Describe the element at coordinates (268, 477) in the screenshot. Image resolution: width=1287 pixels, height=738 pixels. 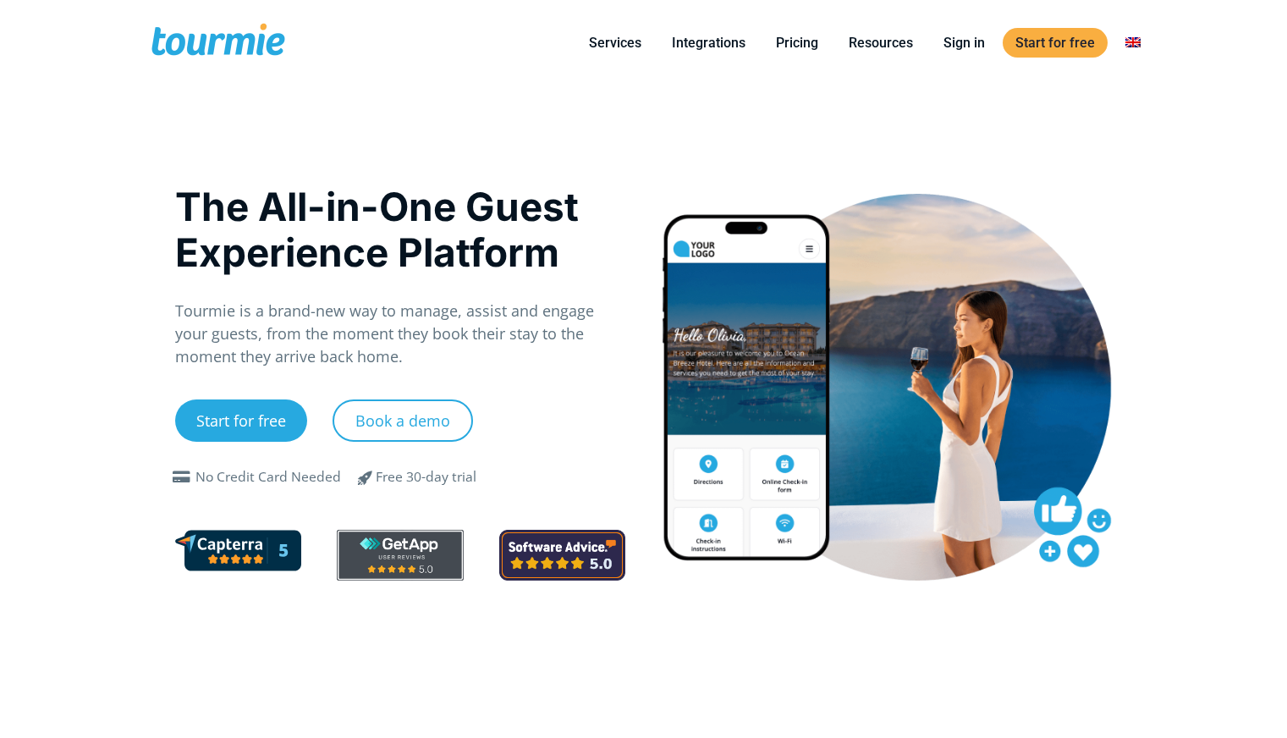
I see `div: No Credit Card Needed` at that location.